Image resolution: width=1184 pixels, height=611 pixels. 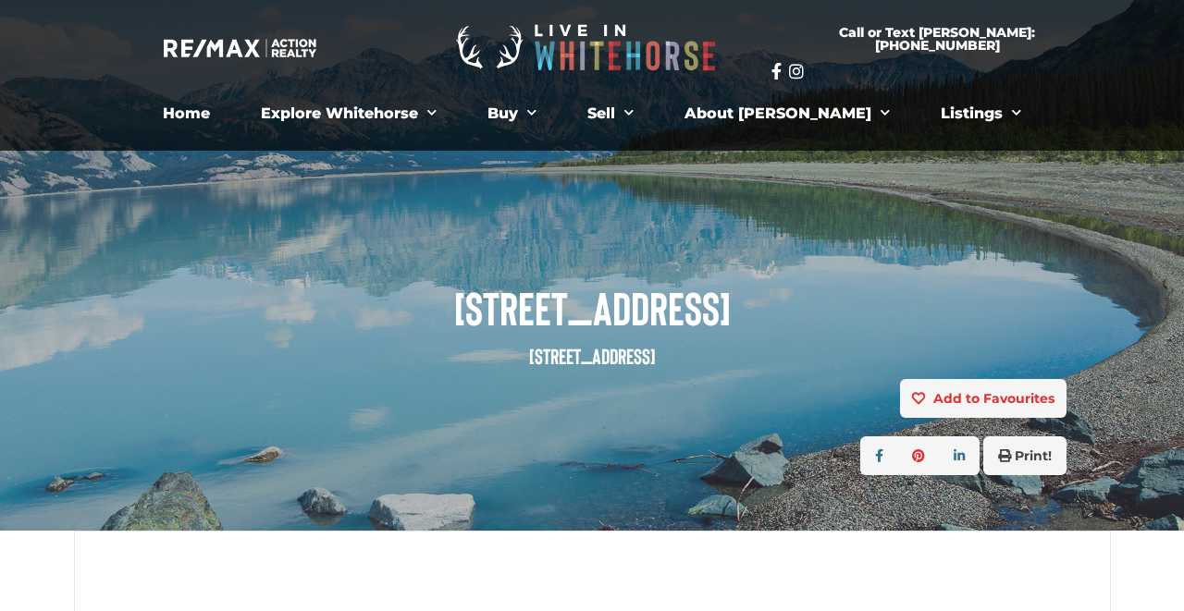 I want to click on a: Sell, so click(x=610, y=114).